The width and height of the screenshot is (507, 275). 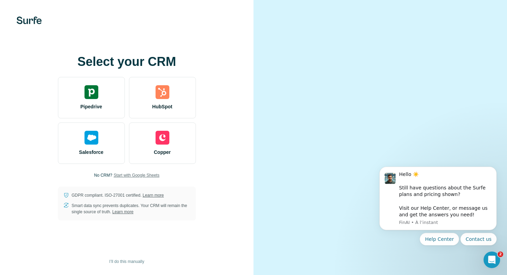 I want to click on p: Message from FinAI, sent À l’instant, so click(x=76, y=64).